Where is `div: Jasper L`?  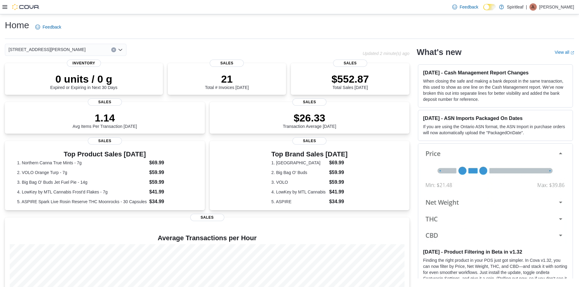 div: Jasper L is located at coordinates (533, 7).